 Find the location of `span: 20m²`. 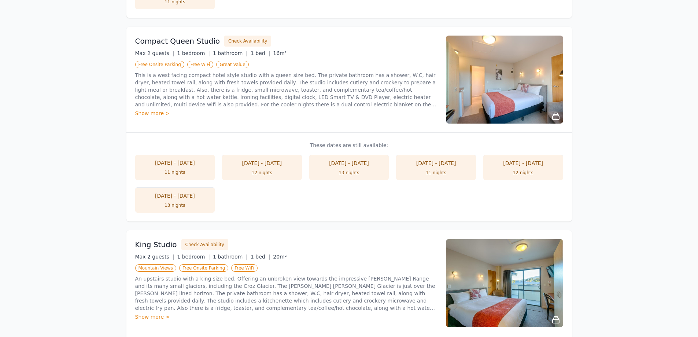

span: 20m² is located at coordinates (280, 257).